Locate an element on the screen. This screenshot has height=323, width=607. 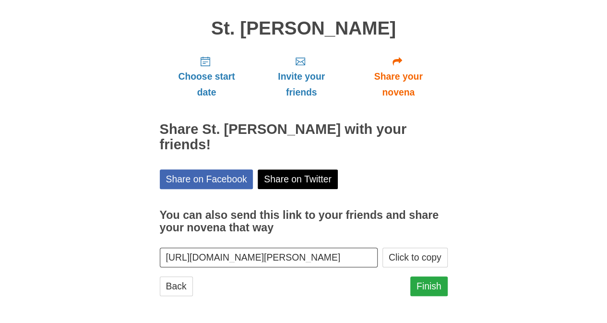
a: Share your novena is located at coordinates (398, 76).